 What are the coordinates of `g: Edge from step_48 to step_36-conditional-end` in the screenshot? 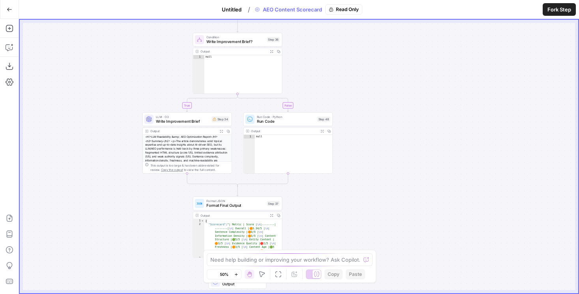 It's located at (263, 180).